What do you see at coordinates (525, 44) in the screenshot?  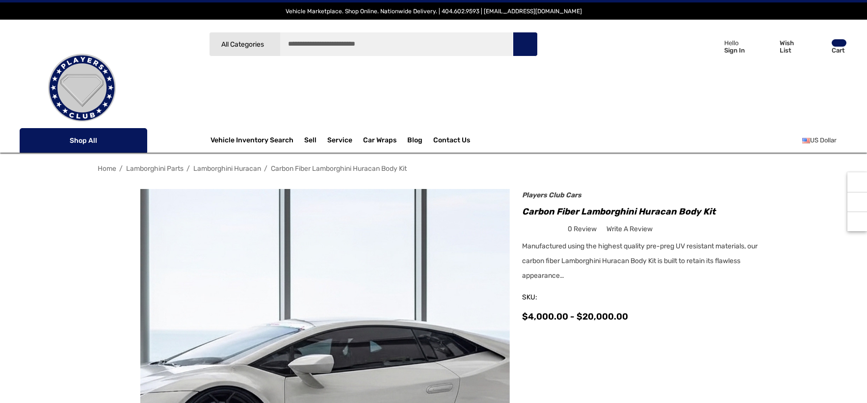 I see `button: Search` at bounding box center [525, 44].